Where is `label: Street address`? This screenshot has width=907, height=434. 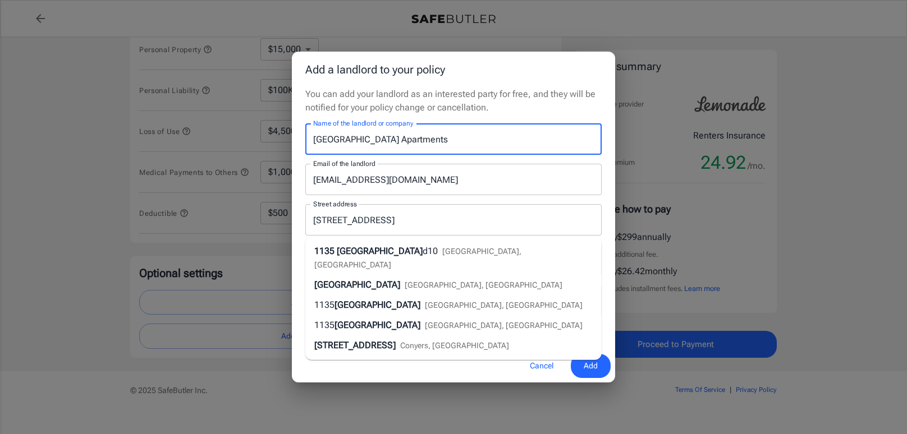 label: Street address is located at coordinates (335, 204).